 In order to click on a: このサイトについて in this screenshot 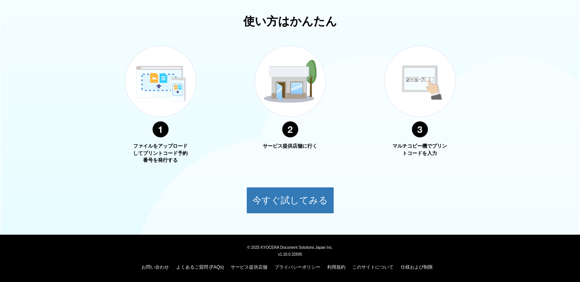, I will do `click(373, 267)`.